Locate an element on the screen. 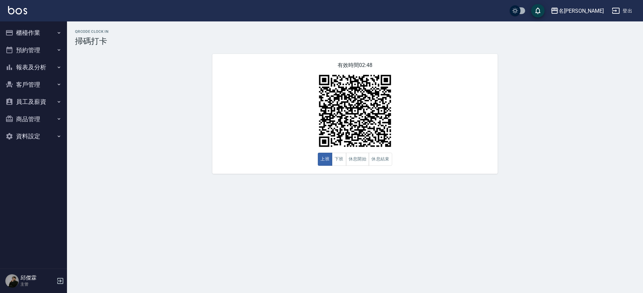 The width and height of the screenshot is (643, 293). button: 客戶管理 is located at coordinates (33, 85).